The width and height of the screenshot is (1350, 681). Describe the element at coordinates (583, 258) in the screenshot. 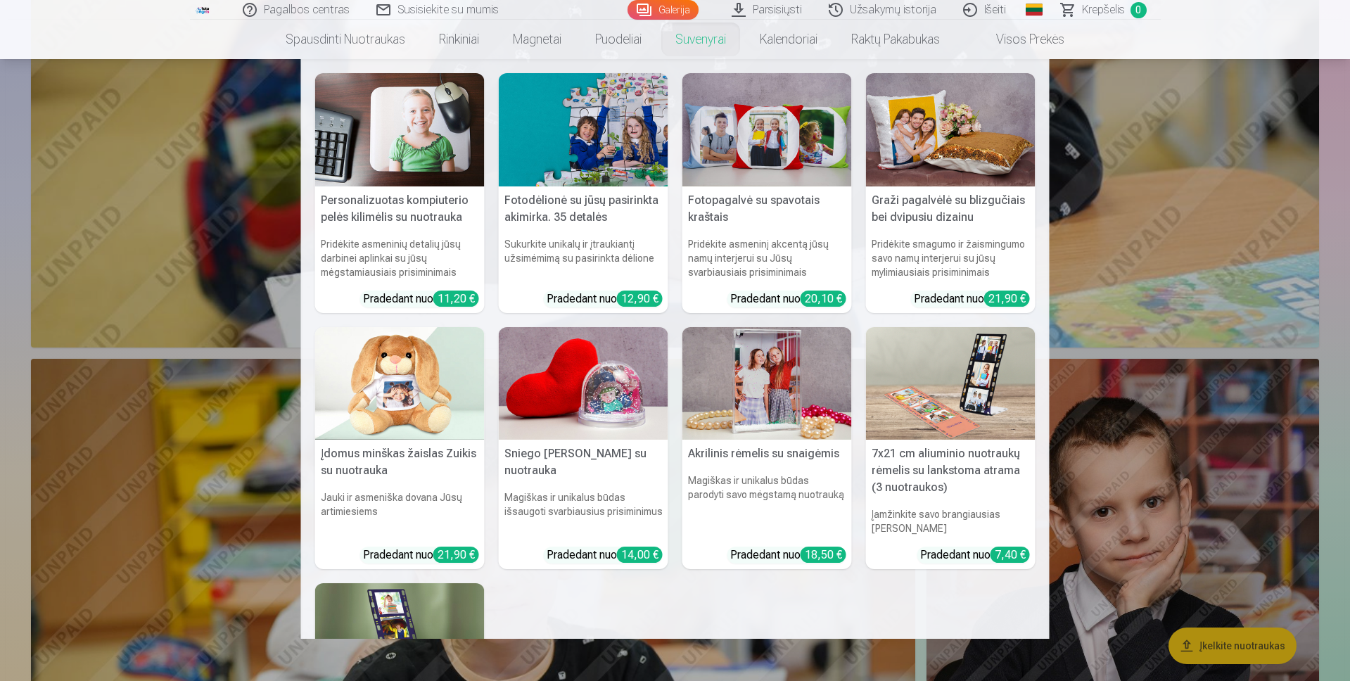

I see `h6: Sukurkite unikalų ir įtraukiantį užsimėmimą su pasirinkta dėlione` at that location.